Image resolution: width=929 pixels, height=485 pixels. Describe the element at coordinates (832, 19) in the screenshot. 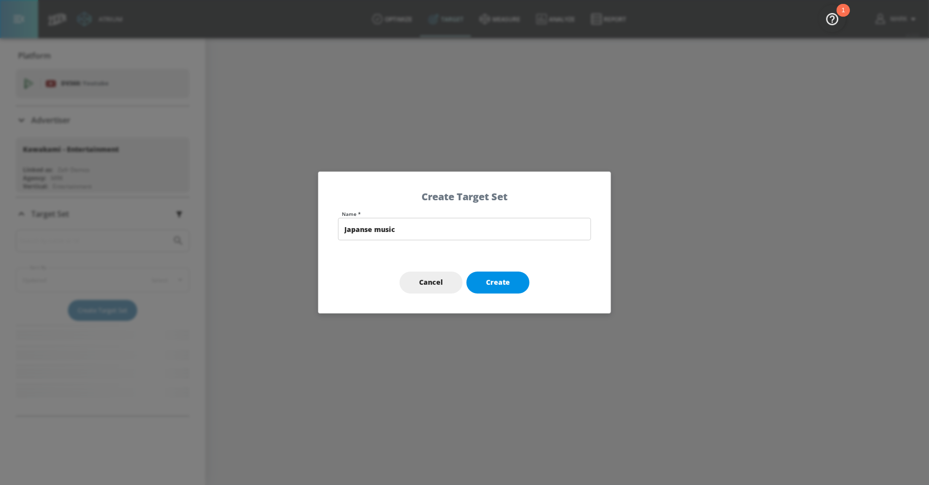

I see `button: Open Resource Center, 1 new notification` at that location.